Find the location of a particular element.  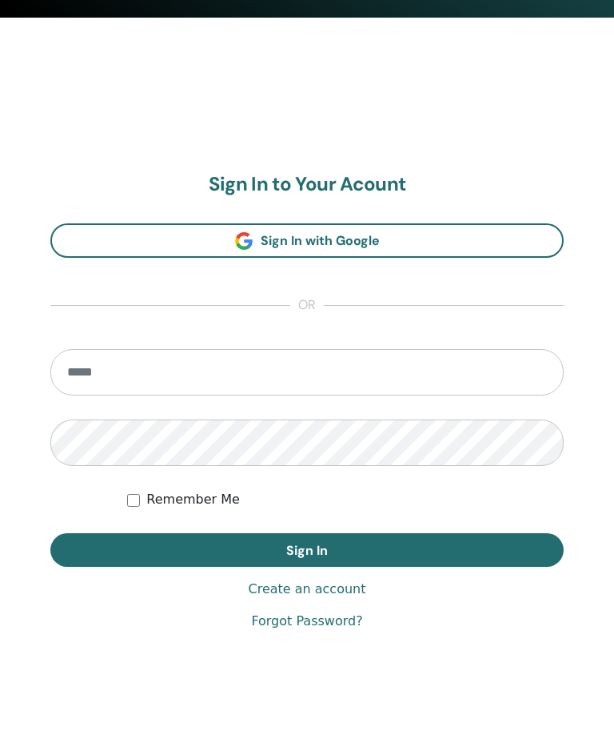

button: Sign In is located at coordinates (307, 551).